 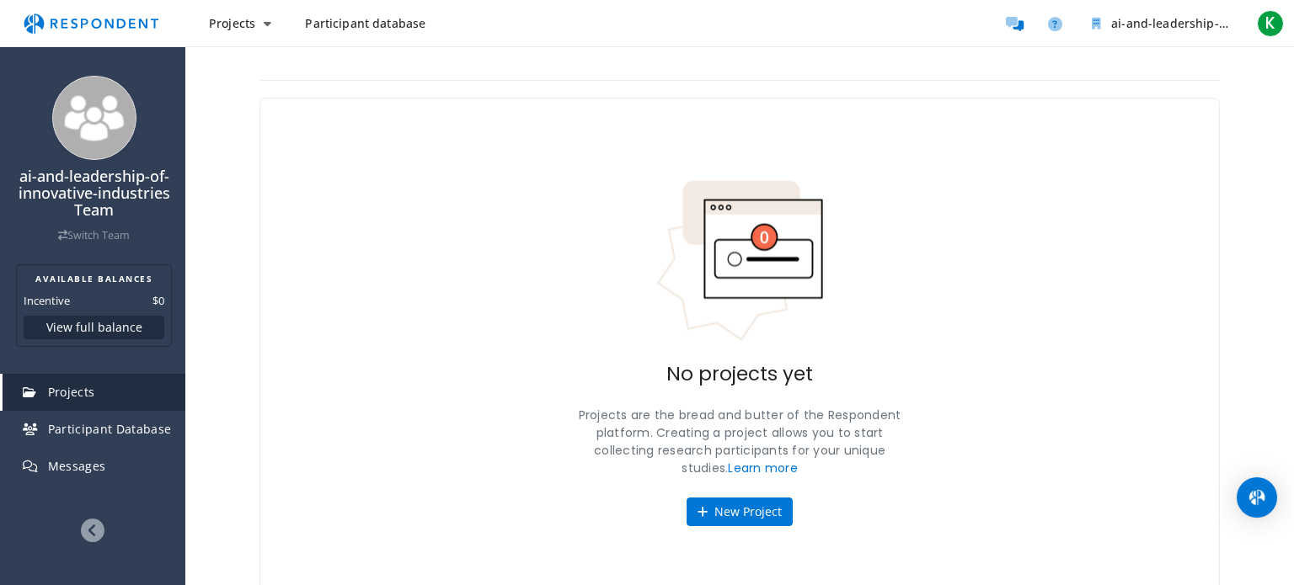 I want to click on span: K, so click(x=1270, y=24).